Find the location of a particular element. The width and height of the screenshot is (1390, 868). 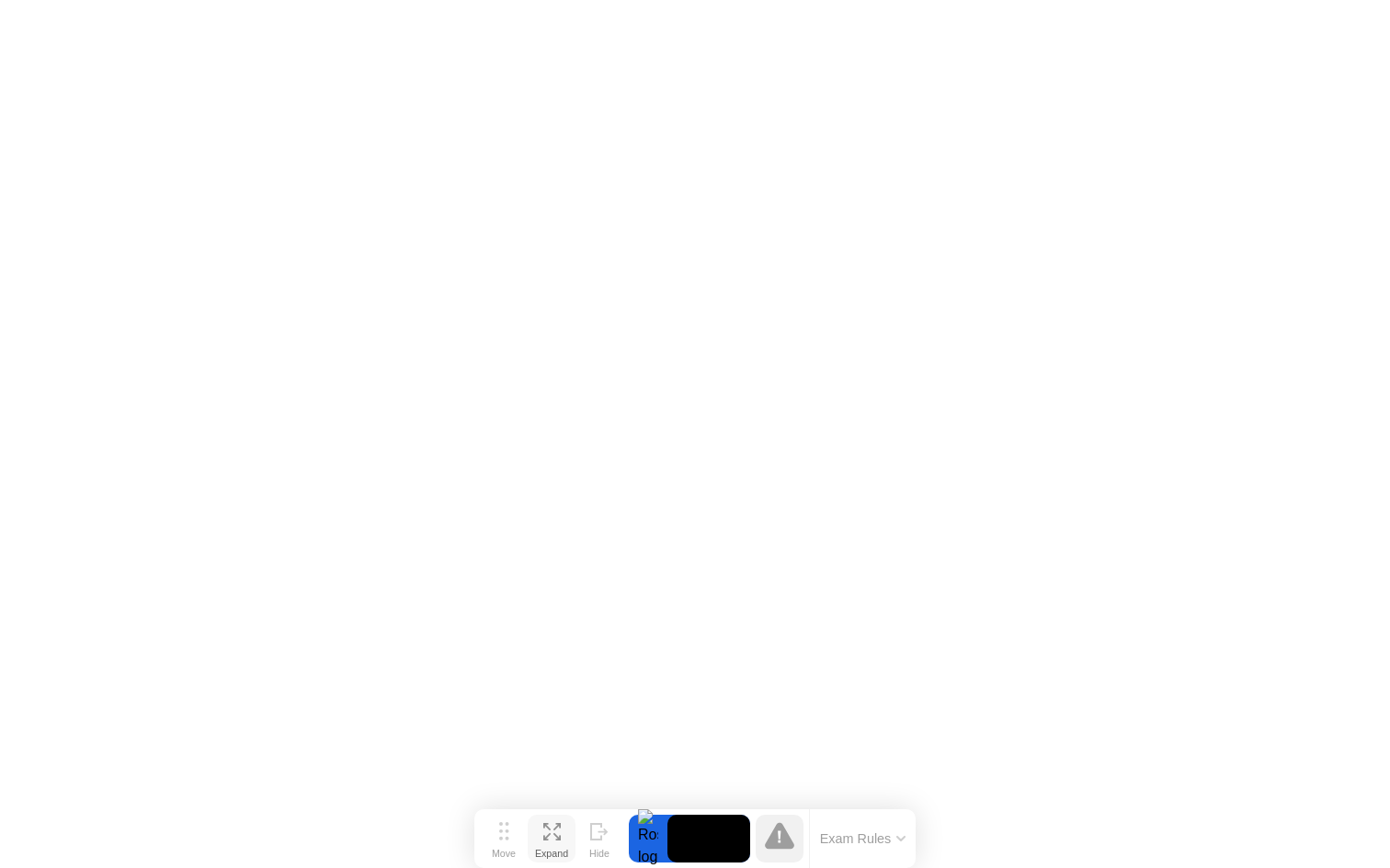

div: Hide is located at coordinates (600, 853).